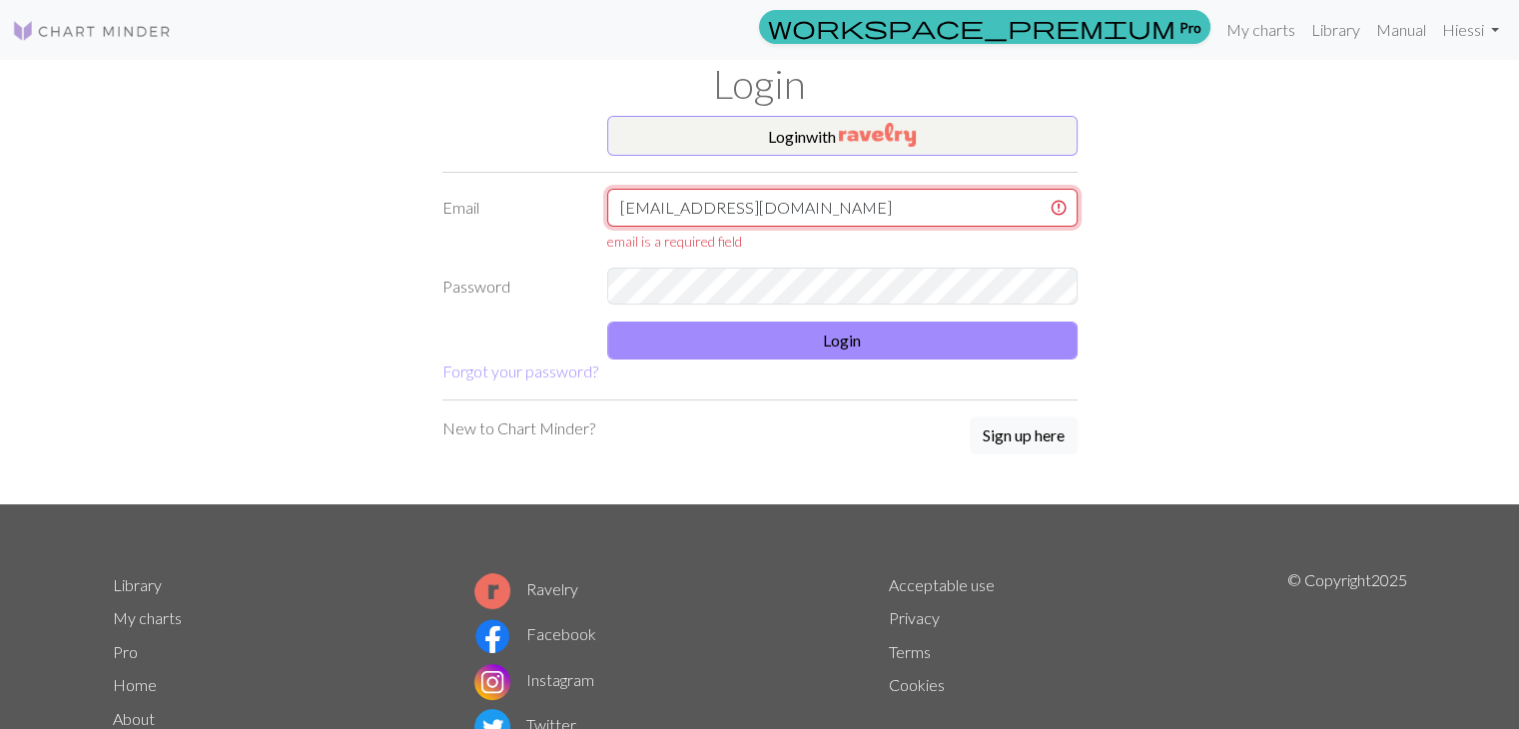 The image size is (1519, 729). What do you see at coordinates (942, 584) in the screenshot?
I see `a: Acceptable use` at bounding box center [942, 584].